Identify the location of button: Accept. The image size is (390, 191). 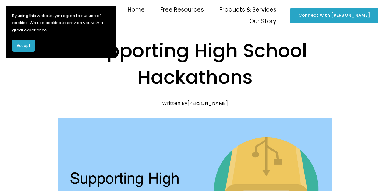
(23, 46).